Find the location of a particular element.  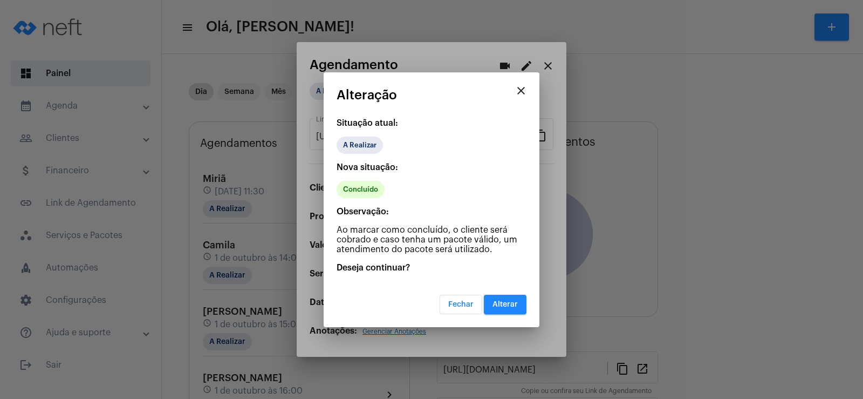

p: Observação: is located at coordinates (432, 212).